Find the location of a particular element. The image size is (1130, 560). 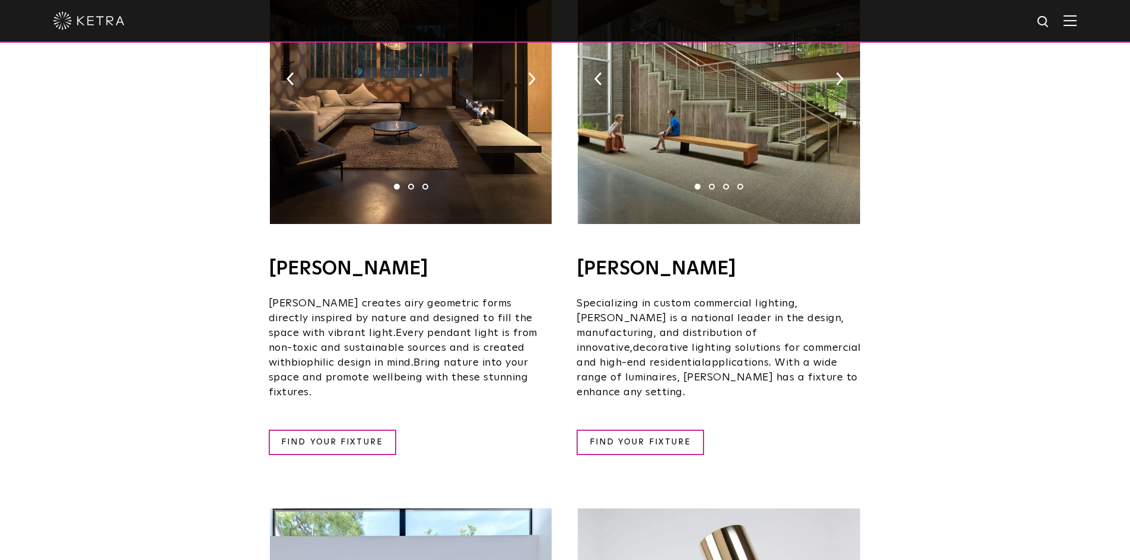

p: biophilic design in mind. is located at coordinates (411, 348).